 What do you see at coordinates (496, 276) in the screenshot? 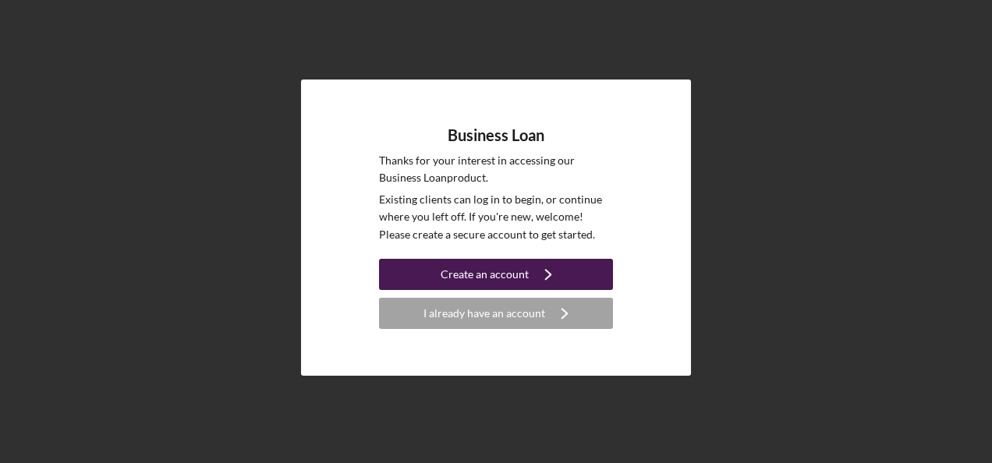
I see `a: Create an account` at bounding box center [496, 276].